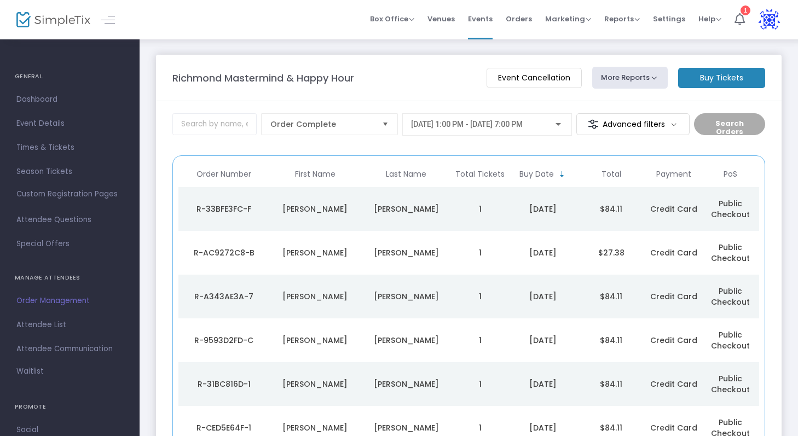 This screenshot has height=436, width=798. I want to click on span: Attendee Questions, so click(70, 220).